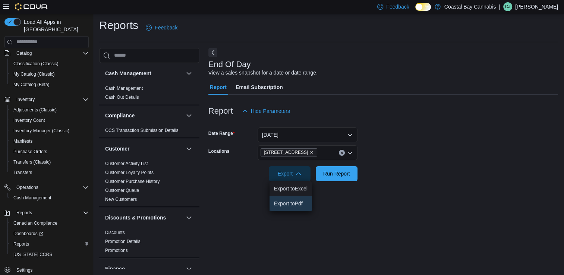 The image size is (564, 275). I want to click on h3: End Of Day, so click(230, 64).